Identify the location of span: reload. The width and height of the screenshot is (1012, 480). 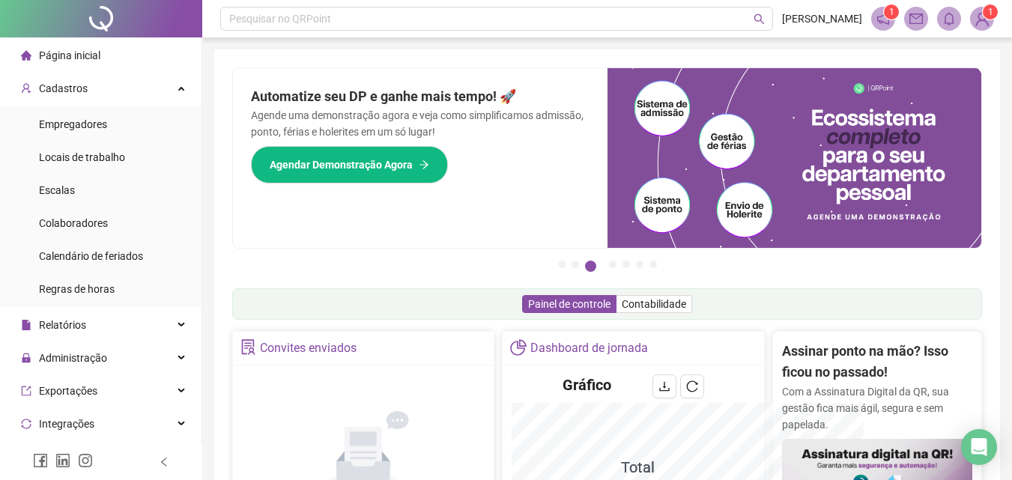
(692, 386).